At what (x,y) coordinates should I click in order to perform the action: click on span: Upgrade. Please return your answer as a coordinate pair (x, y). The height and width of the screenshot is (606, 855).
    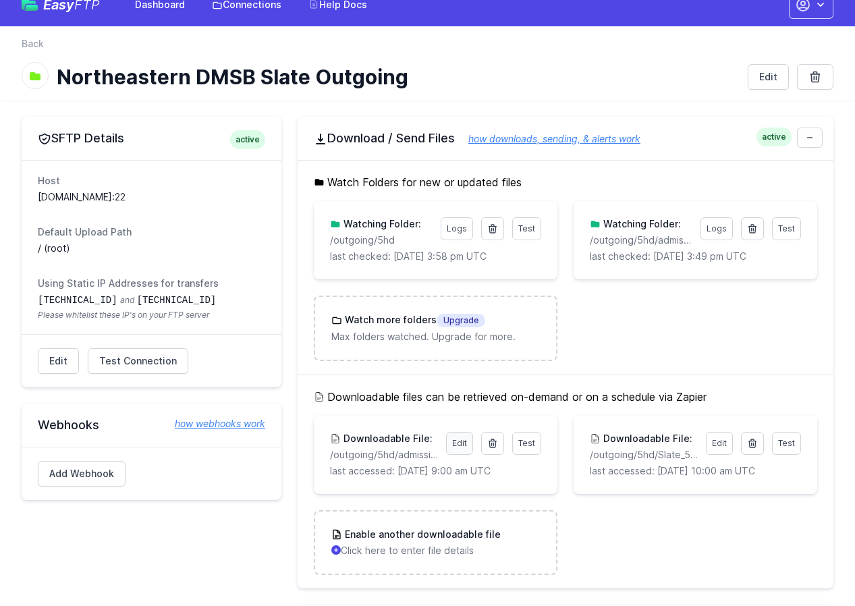
    Looking at the image, I should click on (461, 321).